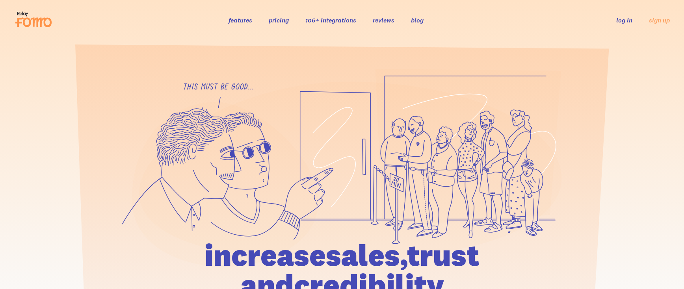 The width and height of the screenshot is (684, 289). What do you see at coordinates (383, 20) in the screenshot?
I see `a: reviews` at bounding box center [383, 20].